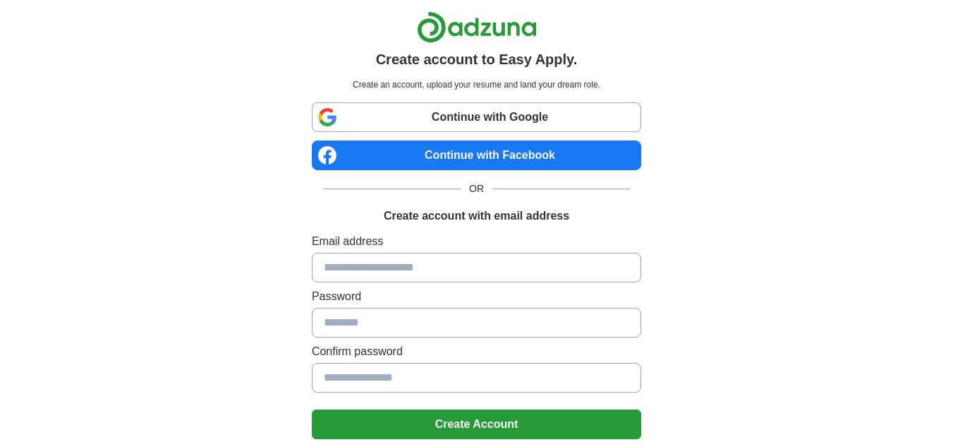  Describe the element at coordinates (477, 27) in the screenshot. I see `img: Adzuna logo` at that location.